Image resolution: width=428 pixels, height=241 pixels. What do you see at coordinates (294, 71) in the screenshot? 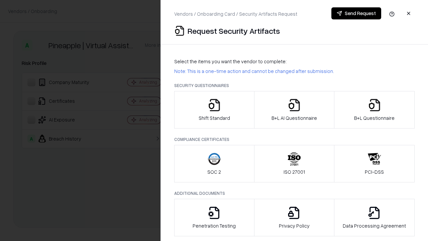
I see `p: Note: This is a one-time action and cannot be changed after submission.` at bounding box center [294, 71].